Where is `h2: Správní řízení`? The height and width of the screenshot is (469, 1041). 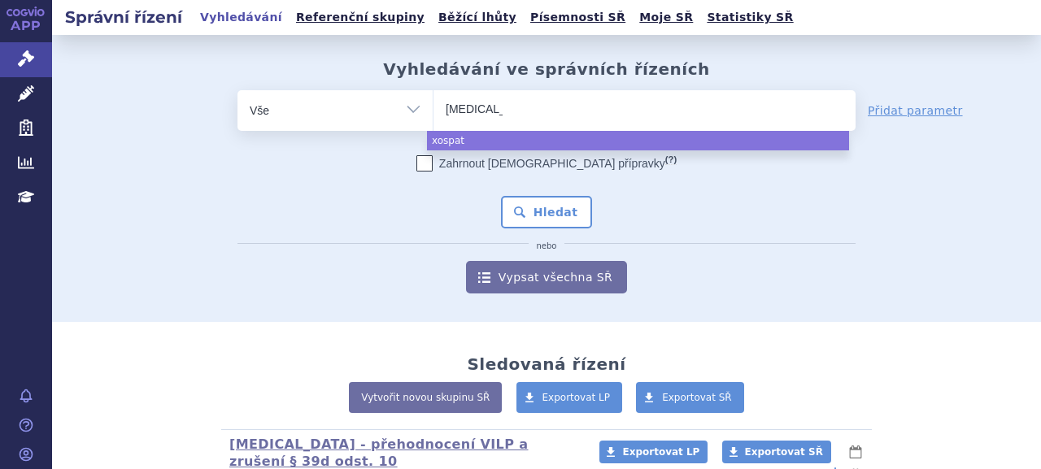
h2: Správní řízení is located at coordinates (124, 17).